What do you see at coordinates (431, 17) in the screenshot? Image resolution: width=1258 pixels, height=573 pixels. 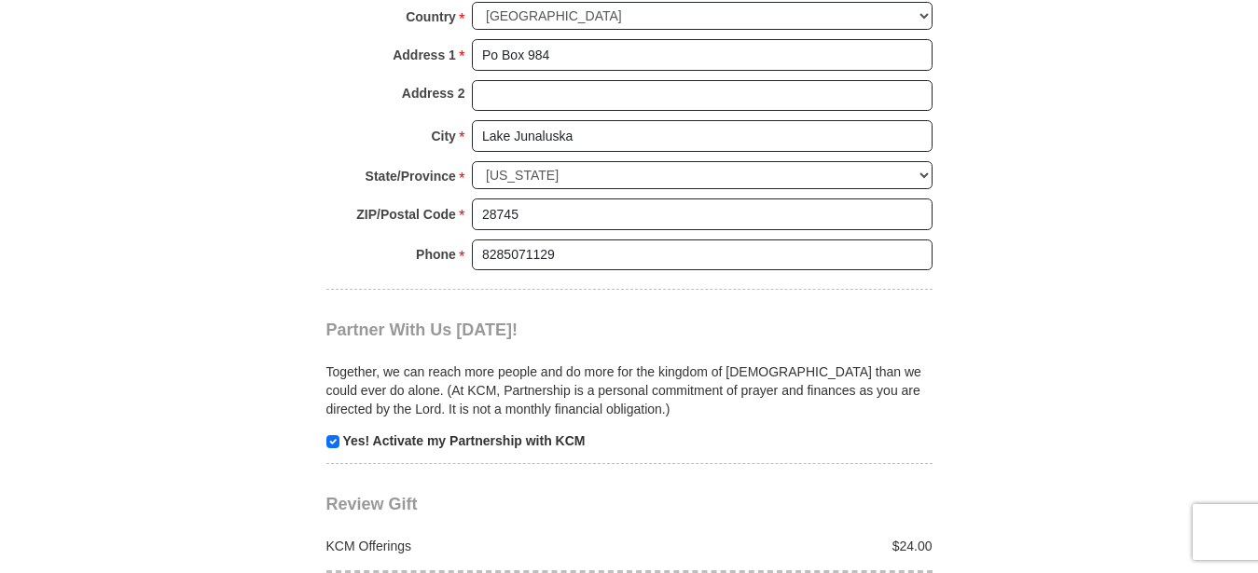 I see `strong: Country` at bounding box center [431, 17].